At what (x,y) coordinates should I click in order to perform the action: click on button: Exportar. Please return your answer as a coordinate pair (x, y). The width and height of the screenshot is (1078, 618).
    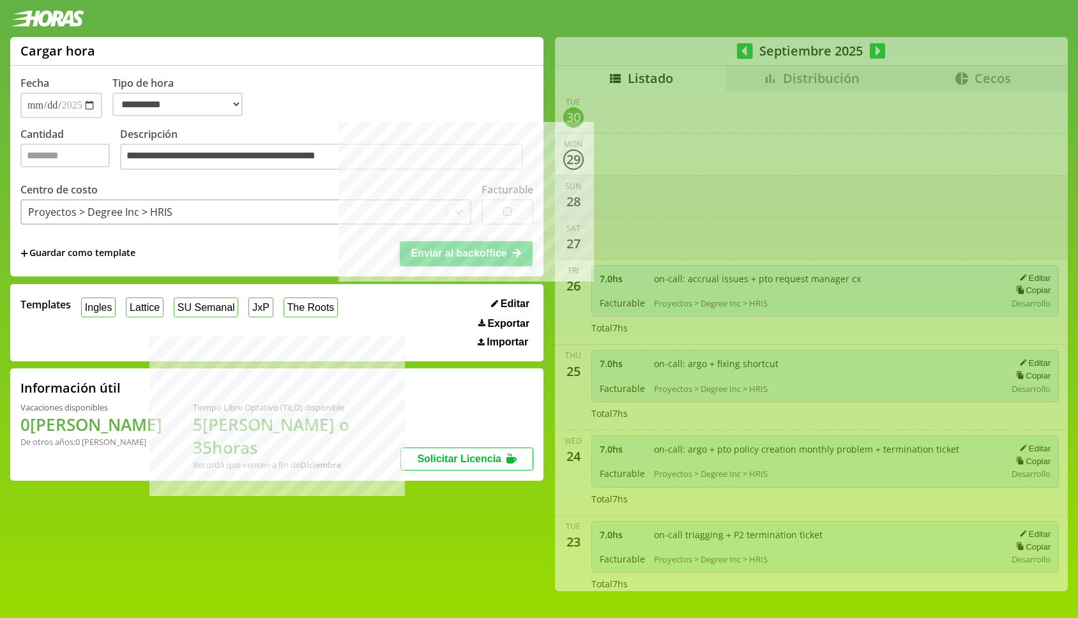
    Looking at the image, I should click on (504, 324).